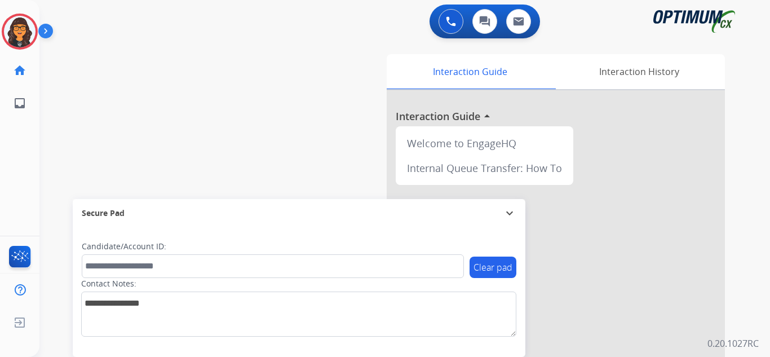  What do you see at coordinates (109, 284) in the screenshot?
I see `label: Contact Notes:` at bounding box center [109, 284].